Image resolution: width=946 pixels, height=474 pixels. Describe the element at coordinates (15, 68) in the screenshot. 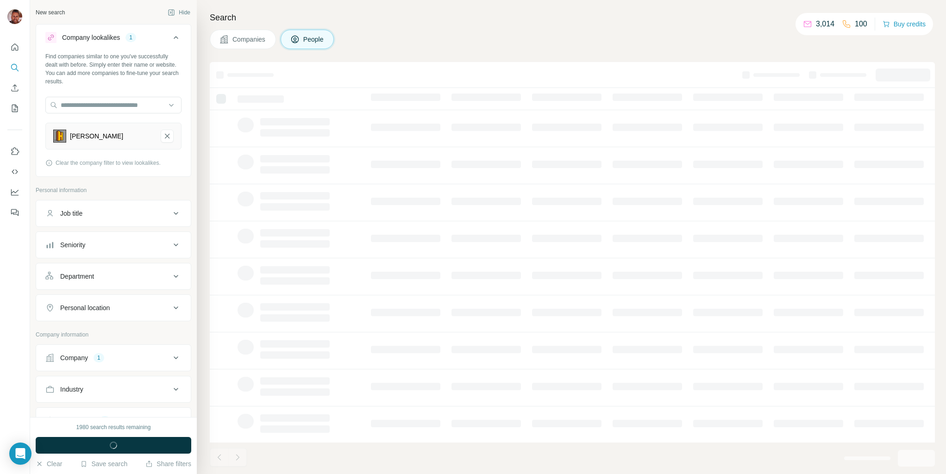

I see `button: Search` at that location.